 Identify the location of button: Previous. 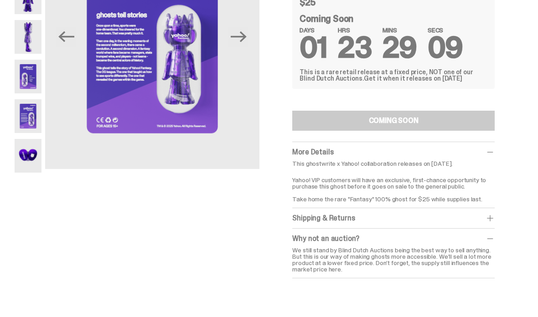
(66, 37).